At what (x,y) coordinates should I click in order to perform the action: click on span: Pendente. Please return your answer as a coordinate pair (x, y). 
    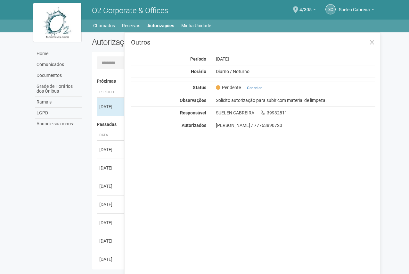
    Looking at the image, I should click on (229, 88).